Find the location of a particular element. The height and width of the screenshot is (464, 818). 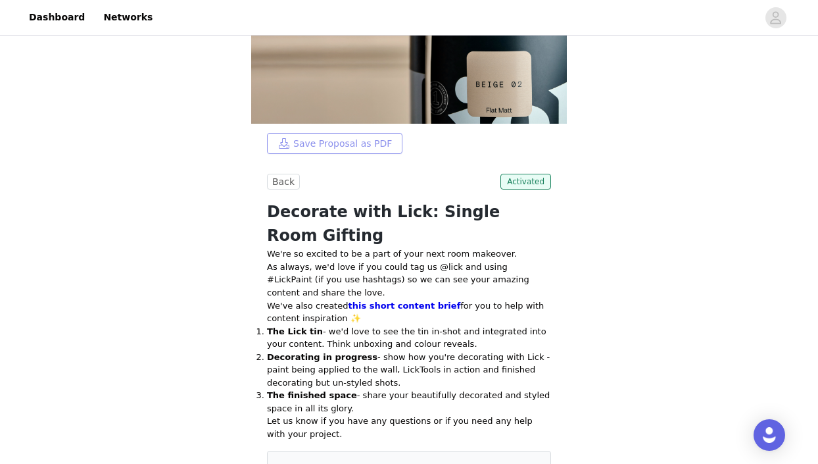

a: Dashboard is located at coordinates (57, 17).